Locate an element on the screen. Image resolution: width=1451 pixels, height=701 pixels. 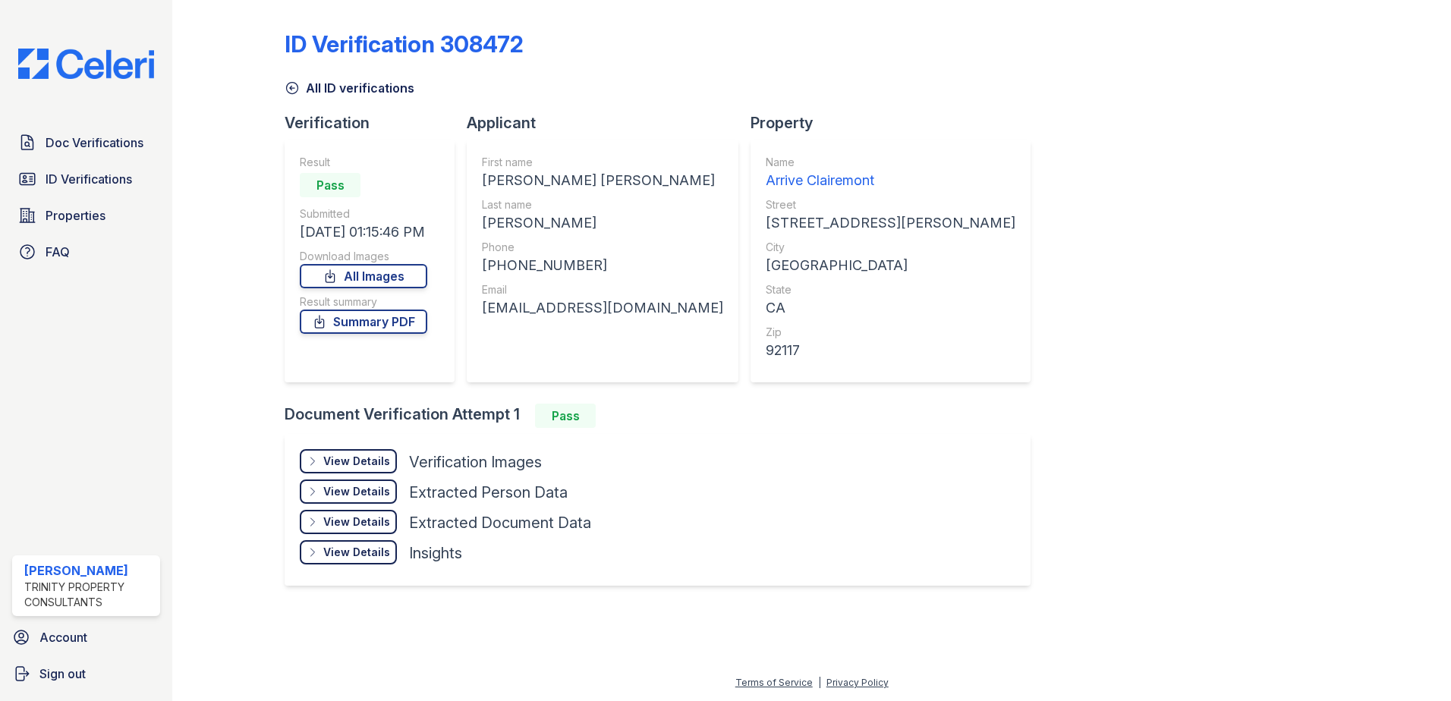
a: Terms of Service is located at coordinates (774, 682).